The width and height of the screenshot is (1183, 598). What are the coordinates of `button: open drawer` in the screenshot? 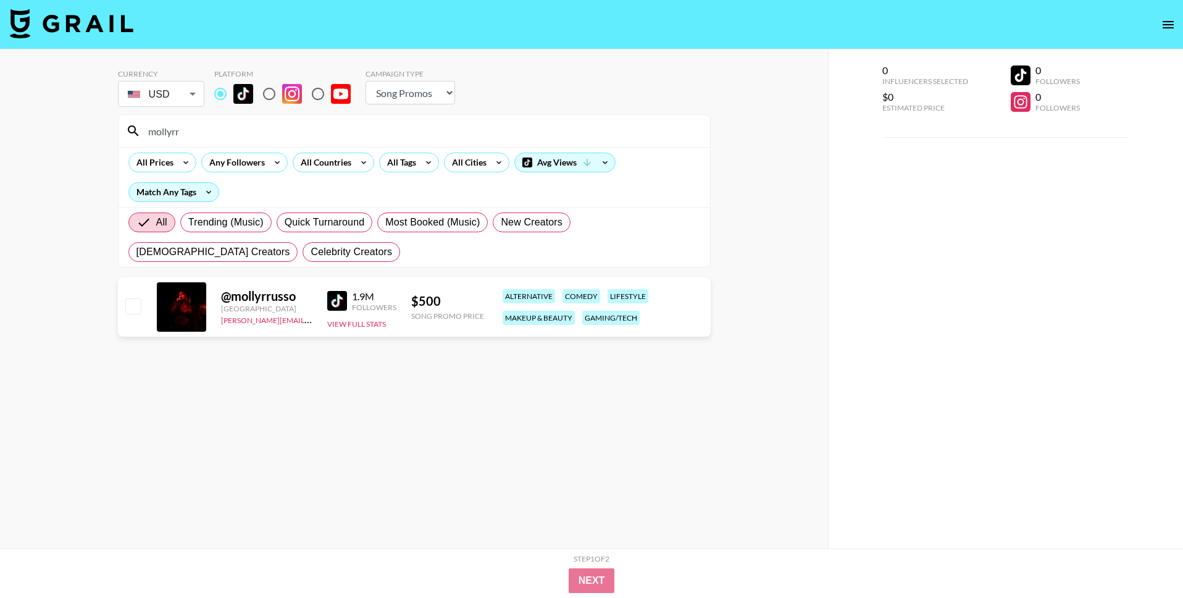 It's located at (1168, 25).